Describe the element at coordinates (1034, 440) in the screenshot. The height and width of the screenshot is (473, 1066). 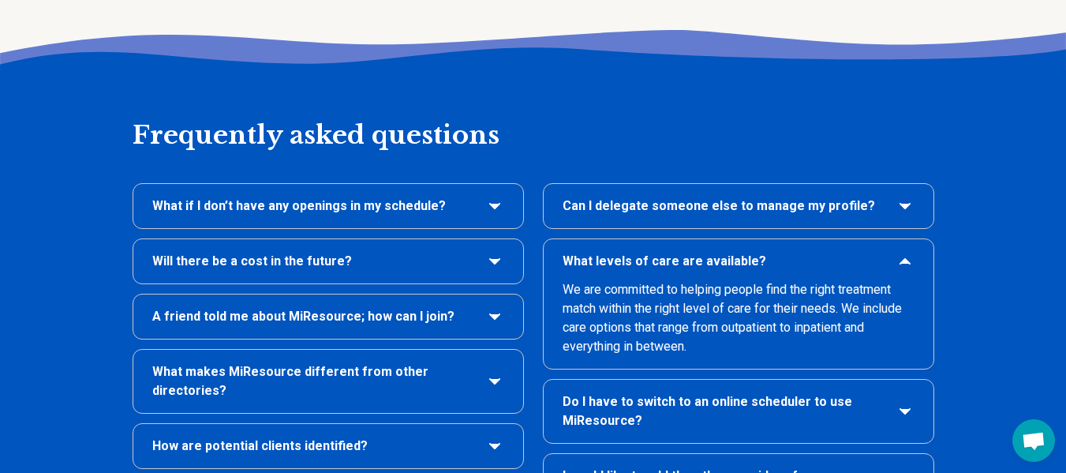
I see `div: Open chat` at that location.